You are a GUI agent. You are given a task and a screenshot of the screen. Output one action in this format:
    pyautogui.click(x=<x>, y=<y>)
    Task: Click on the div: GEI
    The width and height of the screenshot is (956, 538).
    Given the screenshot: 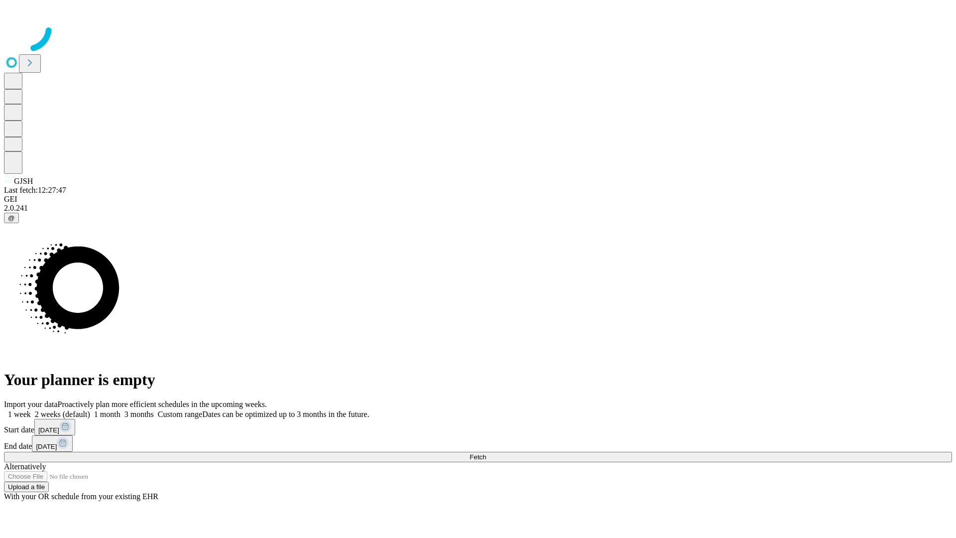 What is the action you would take?
    pyautogui.click(x=478, y=199)
    